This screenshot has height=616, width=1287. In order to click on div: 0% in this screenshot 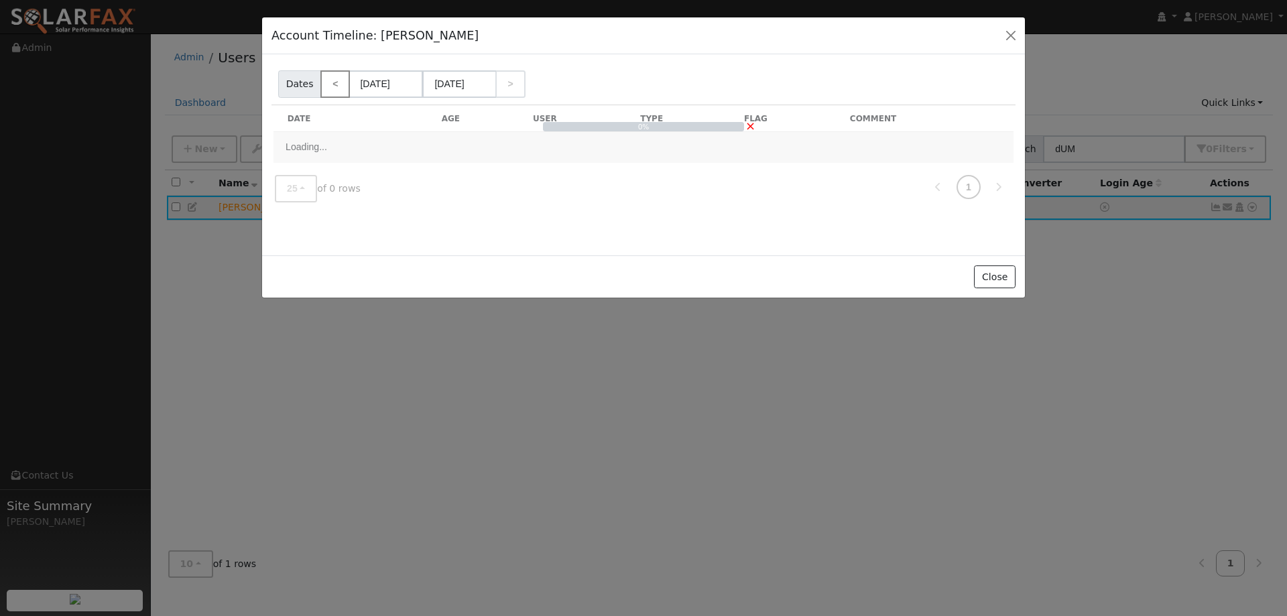, I will do `click(643, 127)`.